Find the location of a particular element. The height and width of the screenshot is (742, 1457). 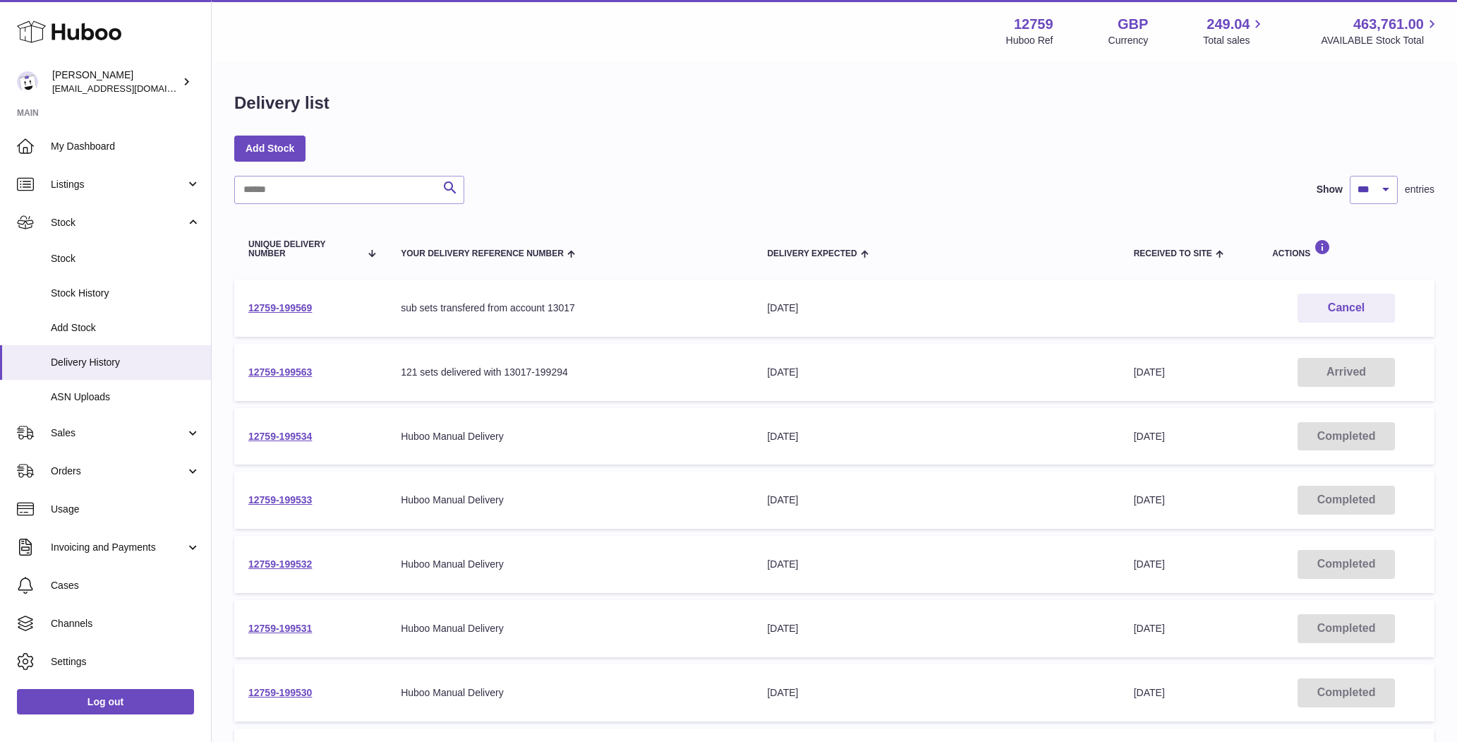

span: Received to Site is located at coordinates (1173, 253).